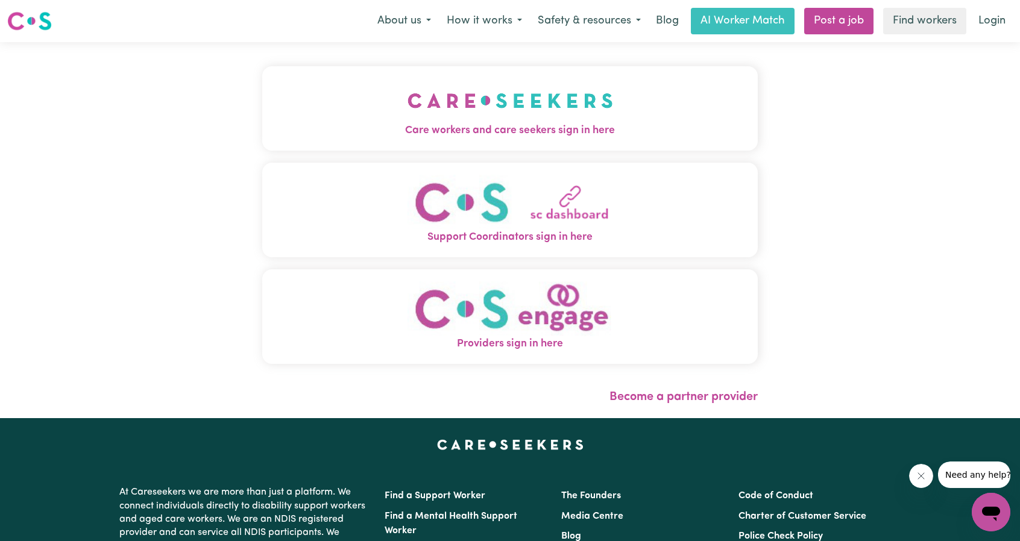  I want to click on a: Find a Support Worker, so click(435, 496).